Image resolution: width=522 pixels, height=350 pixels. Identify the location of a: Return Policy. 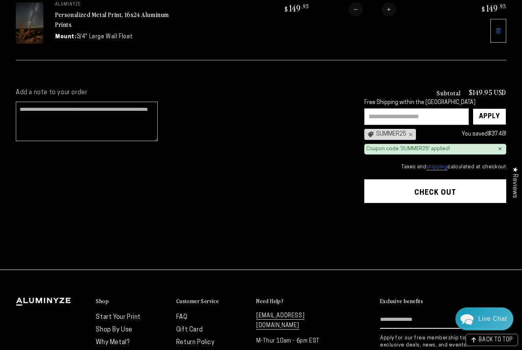
(196, 343).